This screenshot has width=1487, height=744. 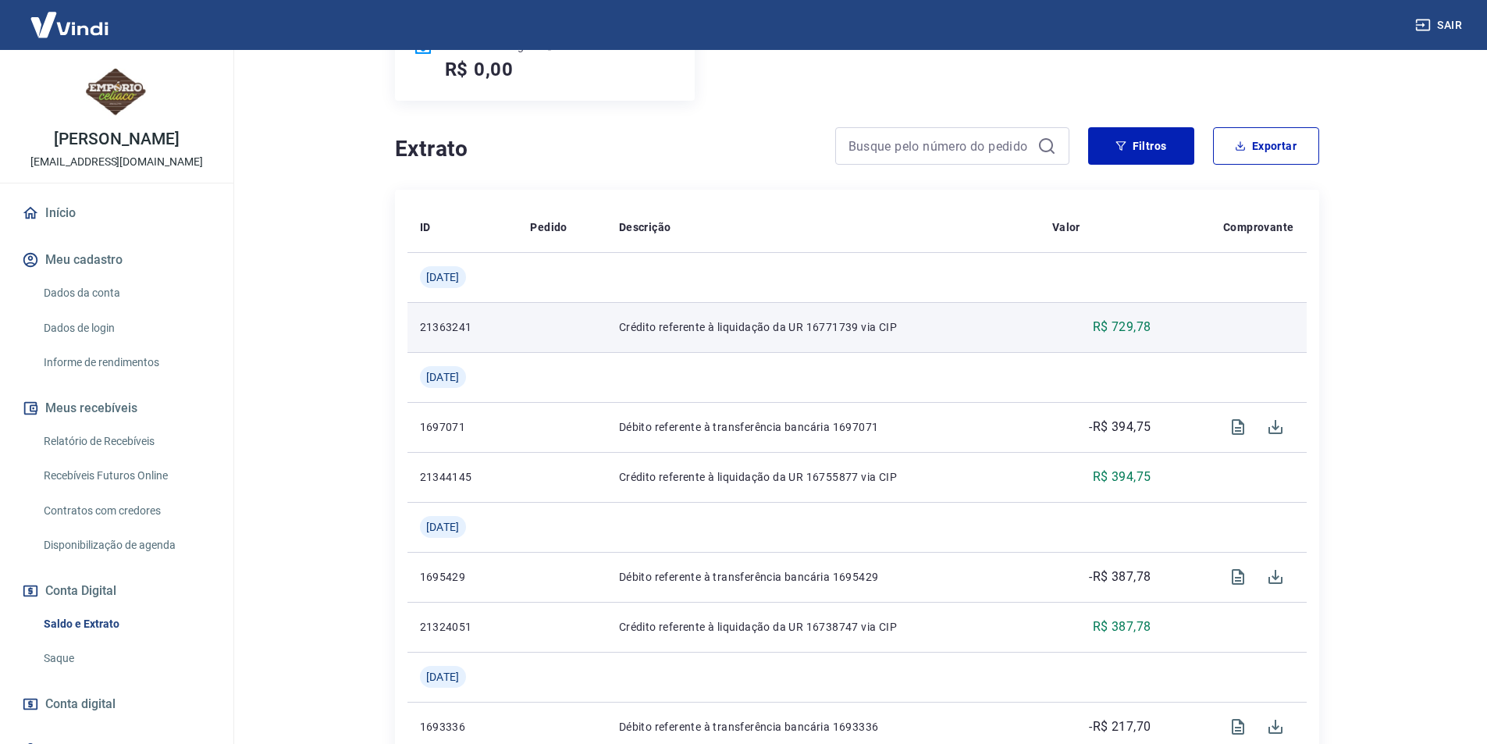 I want to click on p: R$ 729,78, so click(x=1122, y=327).